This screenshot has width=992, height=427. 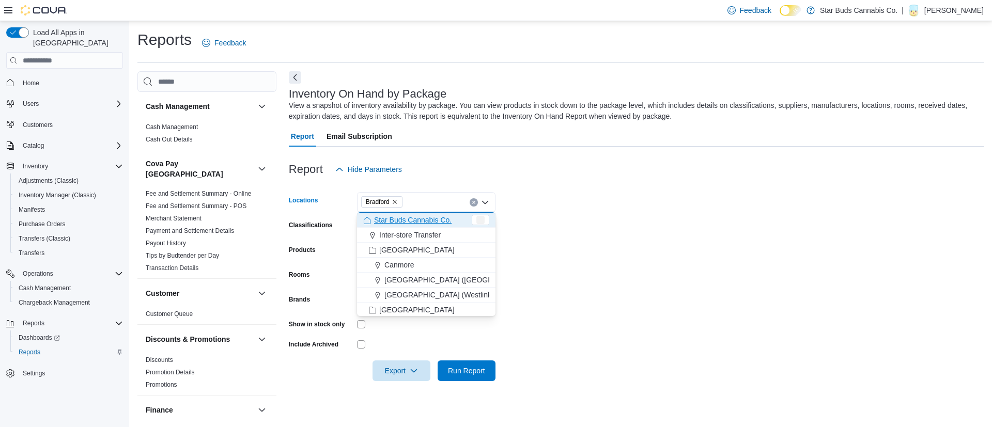 What do you see at coordinates (375, 170) in the screenshot?
I see `span: Hide Parameters` at bounding box center [375, 170].